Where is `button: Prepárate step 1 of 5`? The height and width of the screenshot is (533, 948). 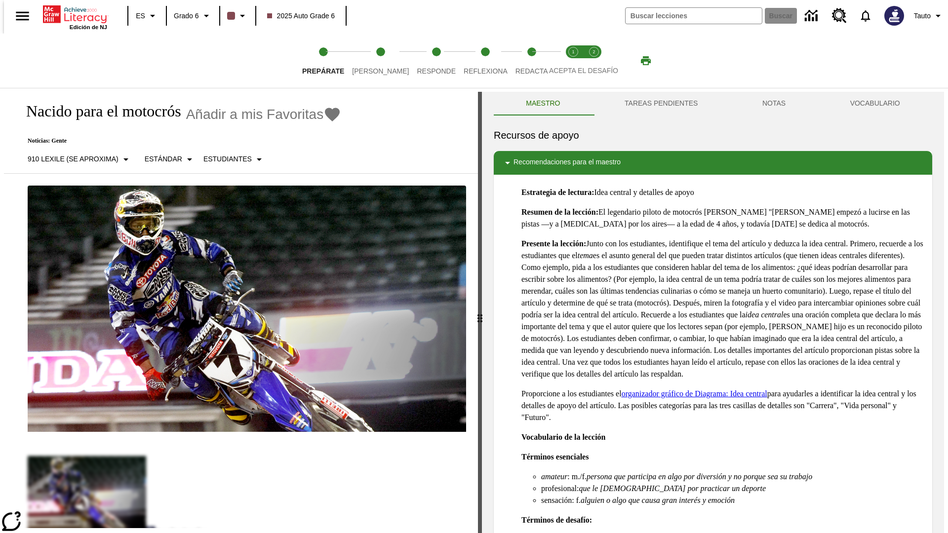 button: Prepárate step 1 of 5 is located at coordinates (323, 61).